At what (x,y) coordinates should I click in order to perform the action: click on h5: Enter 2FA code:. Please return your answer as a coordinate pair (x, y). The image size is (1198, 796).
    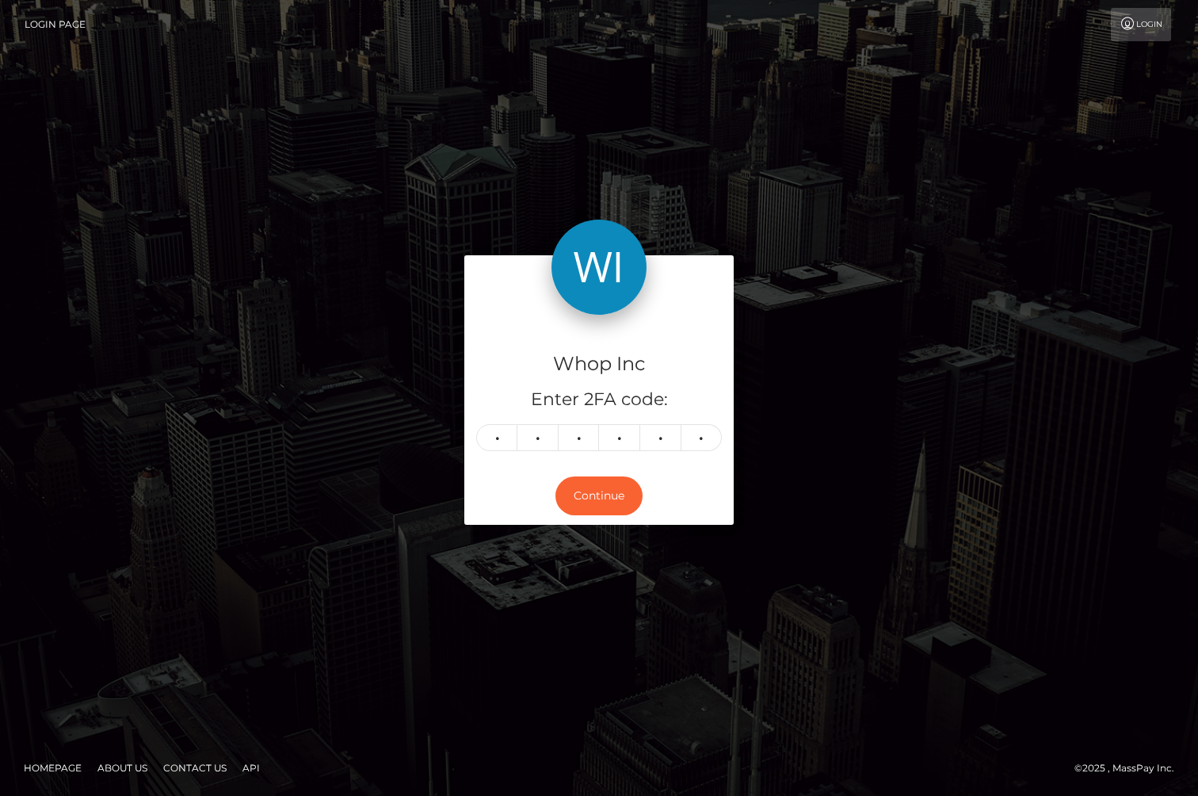
    Looking at the image, I should click on (599, 399).